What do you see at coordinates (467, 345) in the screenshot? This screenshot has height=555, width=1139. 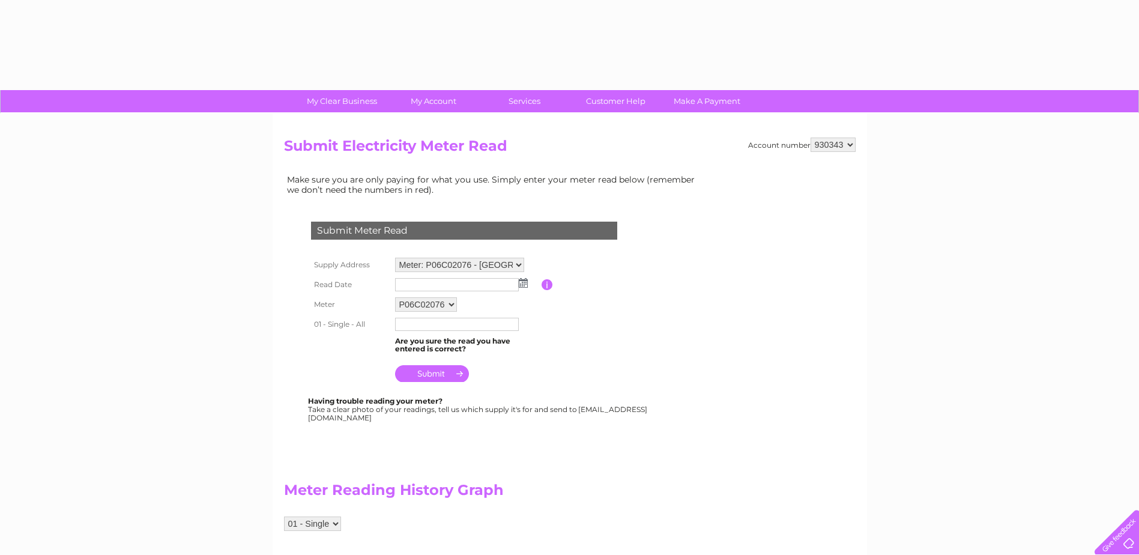 I see `td: Are you sure the read you have entered is correct?` at bounding box center [467, 345].